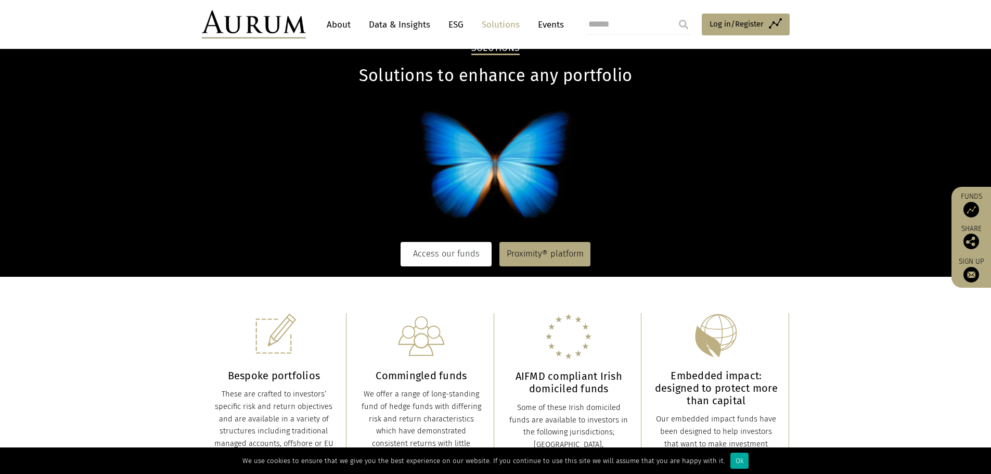 This screenshot has width=991, height=474. What do you see at coordinates (399, 24) in the screenshot?
I see `a: Data & Insights` at bounding box center [399, 24].